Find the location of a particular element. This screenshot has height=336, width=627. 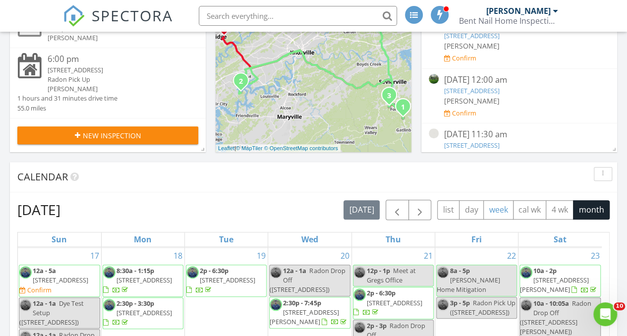

div: Radon Pick Up is located at coordinates (115, 79).